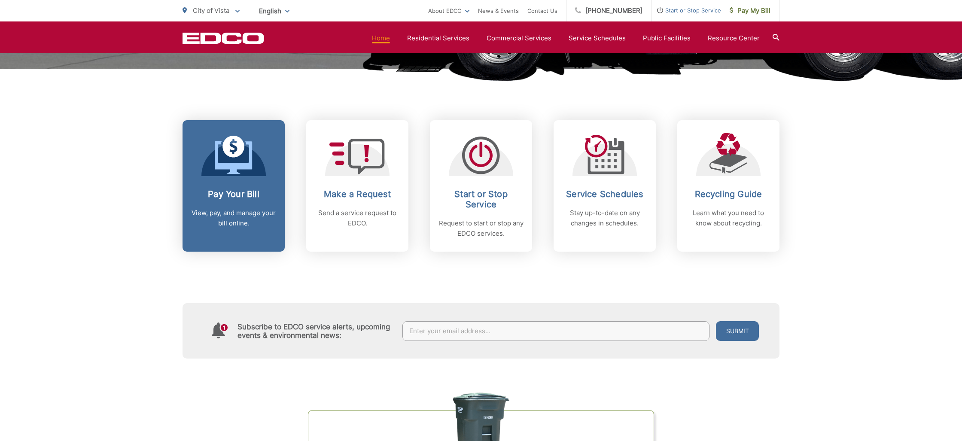 The height and width of the screenshot is (441, 962). Describe the element at coordinates (223, 38) in the screenshot. I see `a: EDCD logo. Return to the homepage.` at that location.